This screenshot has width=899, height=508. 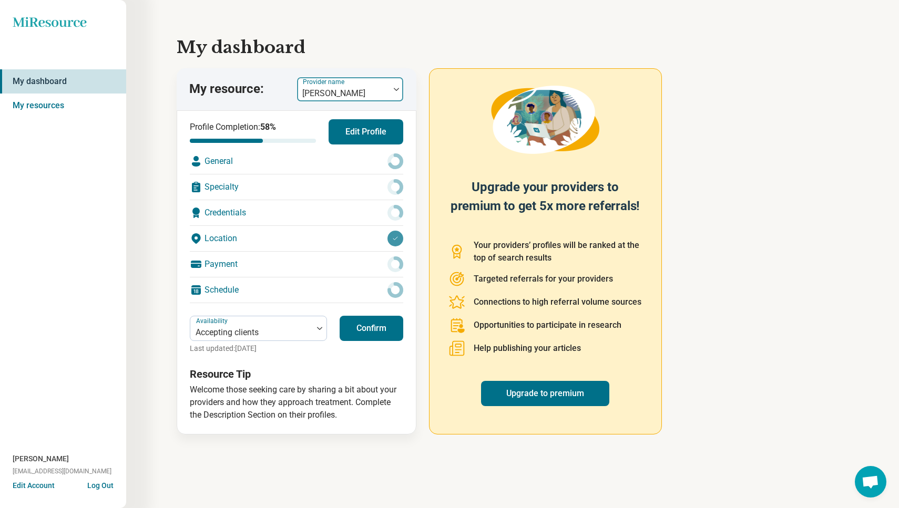 I want to click on p: My resource:, so click(x=227, y=89).